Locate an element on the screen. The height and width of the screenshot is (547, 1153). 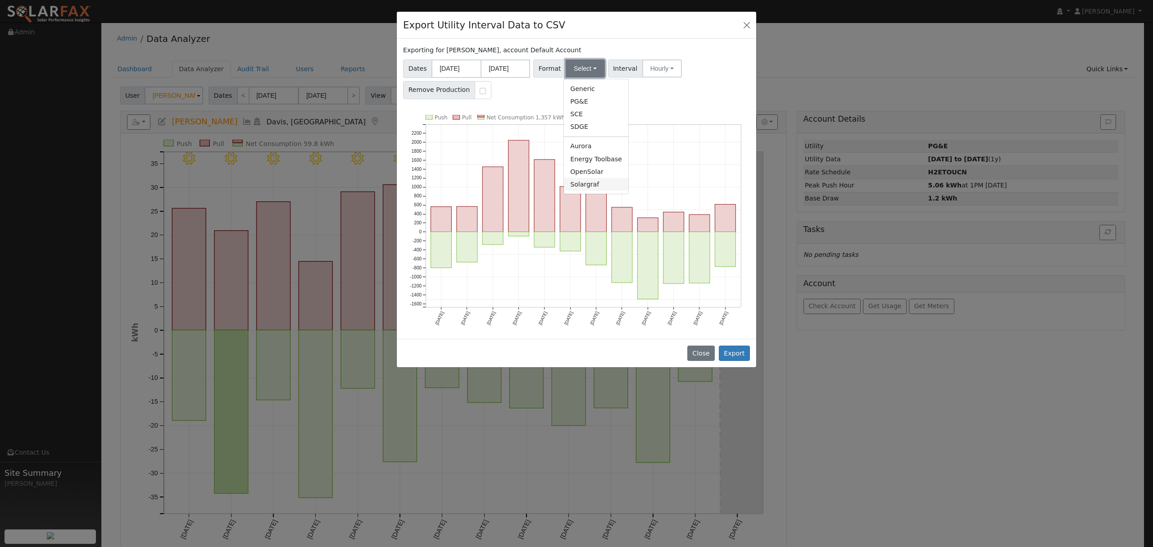
text: -600 is located at coordinates (417, 259).